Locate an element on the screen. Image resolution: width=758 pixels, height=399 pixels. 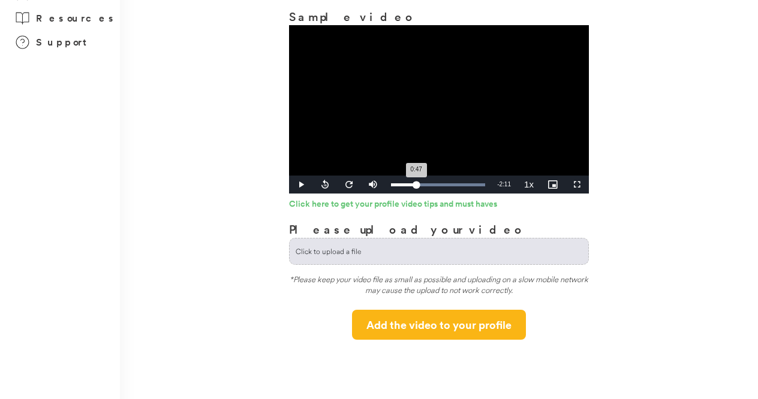
div: Progress Bar is located at coordinates (438, 185).